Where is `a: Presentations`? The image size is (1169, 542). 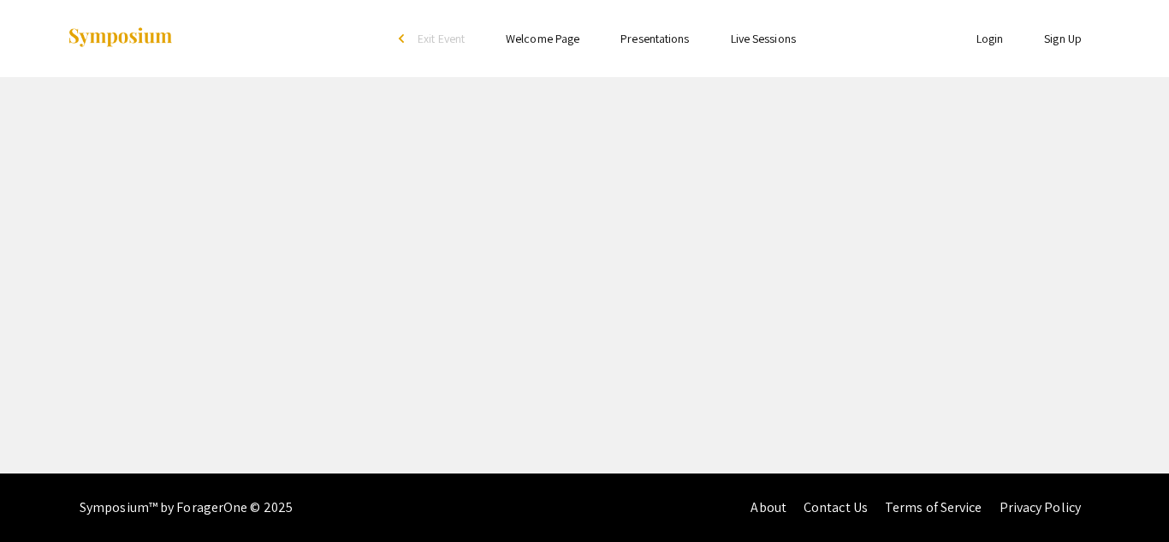 a: Presentations is located at coordinates (655, 39).